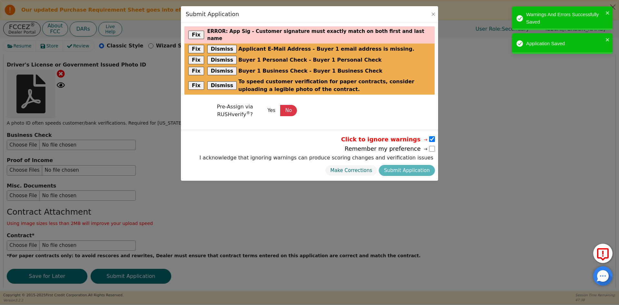  What do you see at coordinates (565, 44) in the screenshot?
I see `div: Application Saved` at bounding box center [565, 44].